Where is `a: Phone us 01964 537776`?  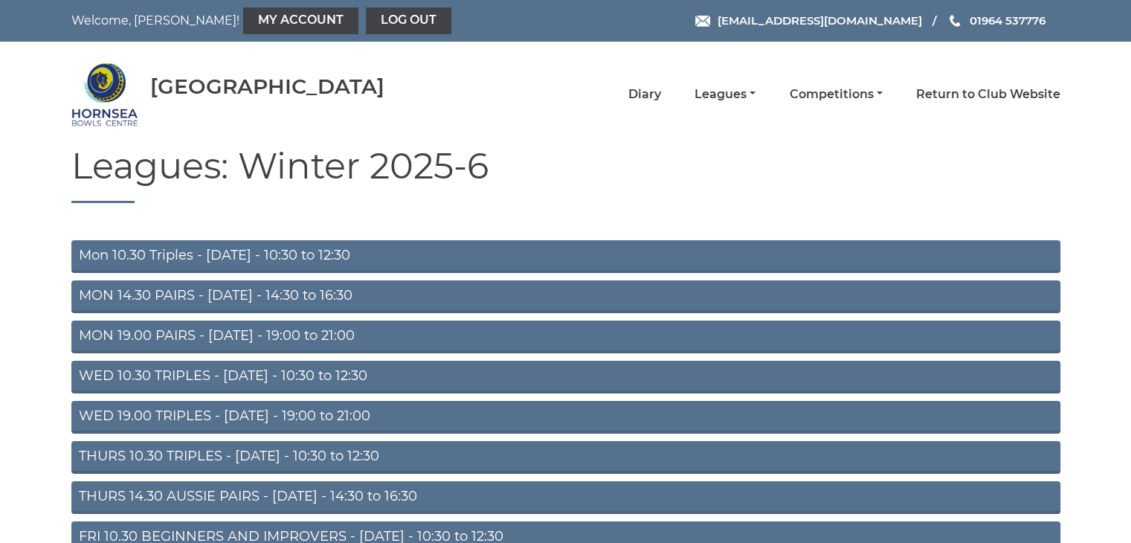 a: Phone us 01964 537776 is located at coordinates (995, 20).